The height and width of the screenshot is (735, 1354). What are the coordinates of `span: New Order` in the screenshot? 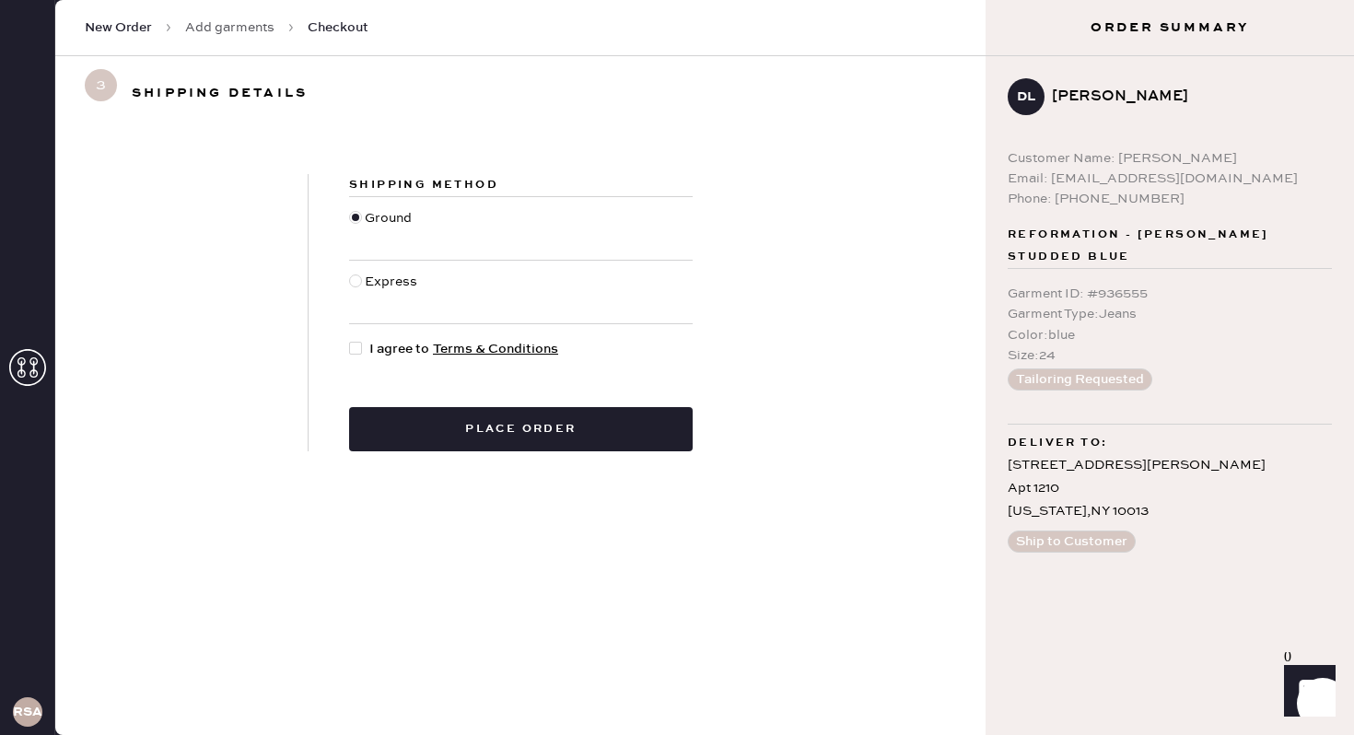 It's located at (118, 28).